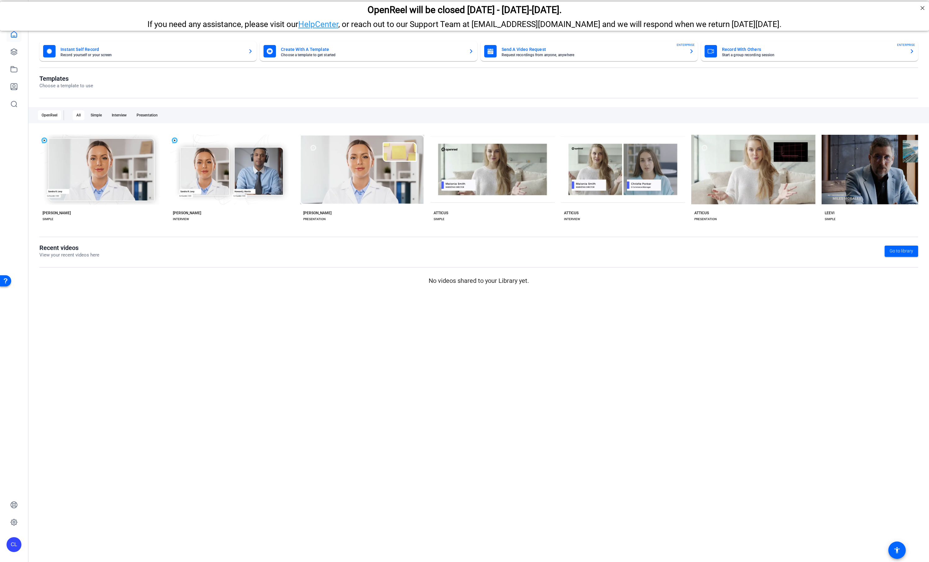 Image resolution: width=929 pixels, height=562 pixels. What do you see at coordinates (66, 78) in the screenshot?
I see `h1: Templates` at bounding box center [66, 78].